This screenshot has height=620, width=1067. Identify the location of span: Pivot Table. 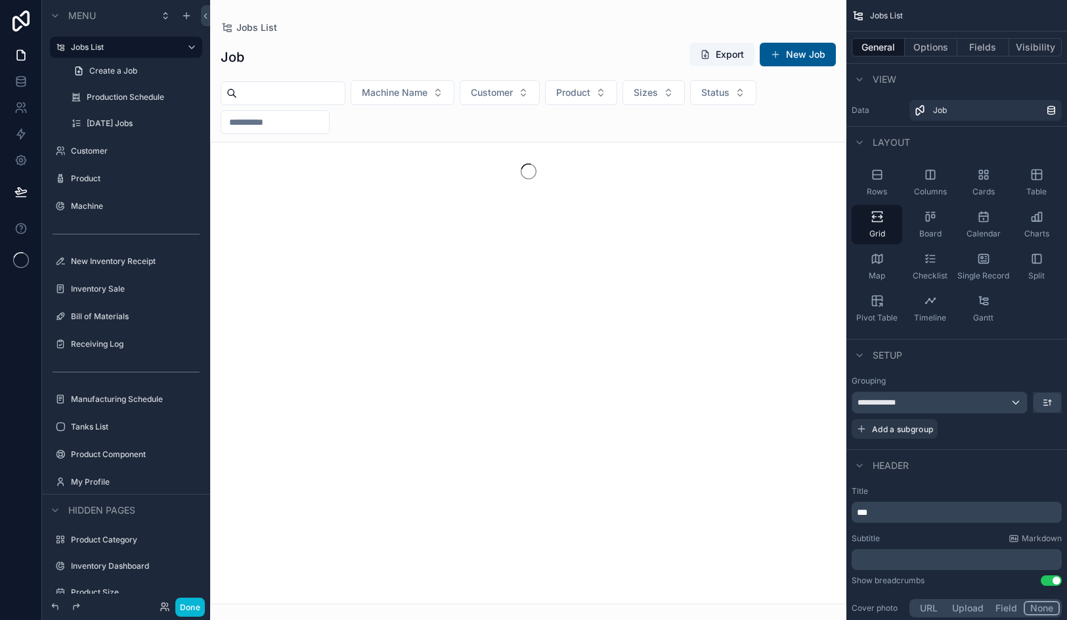
(876, 318).